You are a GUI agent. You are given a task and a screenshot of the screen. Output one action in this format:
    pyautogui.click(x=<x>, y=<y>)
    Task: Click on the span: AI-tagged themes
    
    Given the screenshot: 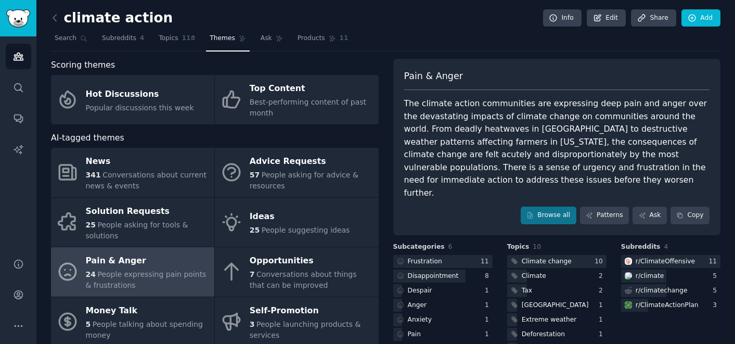 What is the action you would take?
    pyautogui.click(x=87, y=138)
    